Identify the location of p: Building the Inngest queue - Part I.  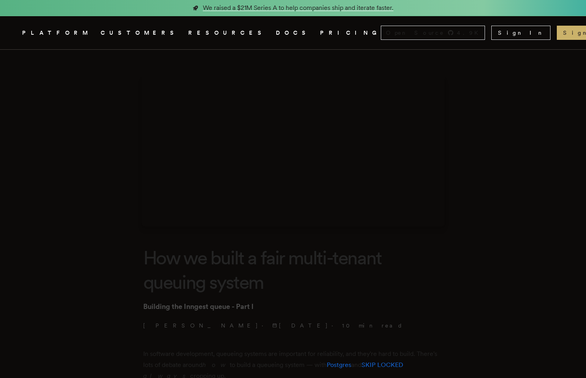
(293, 307).